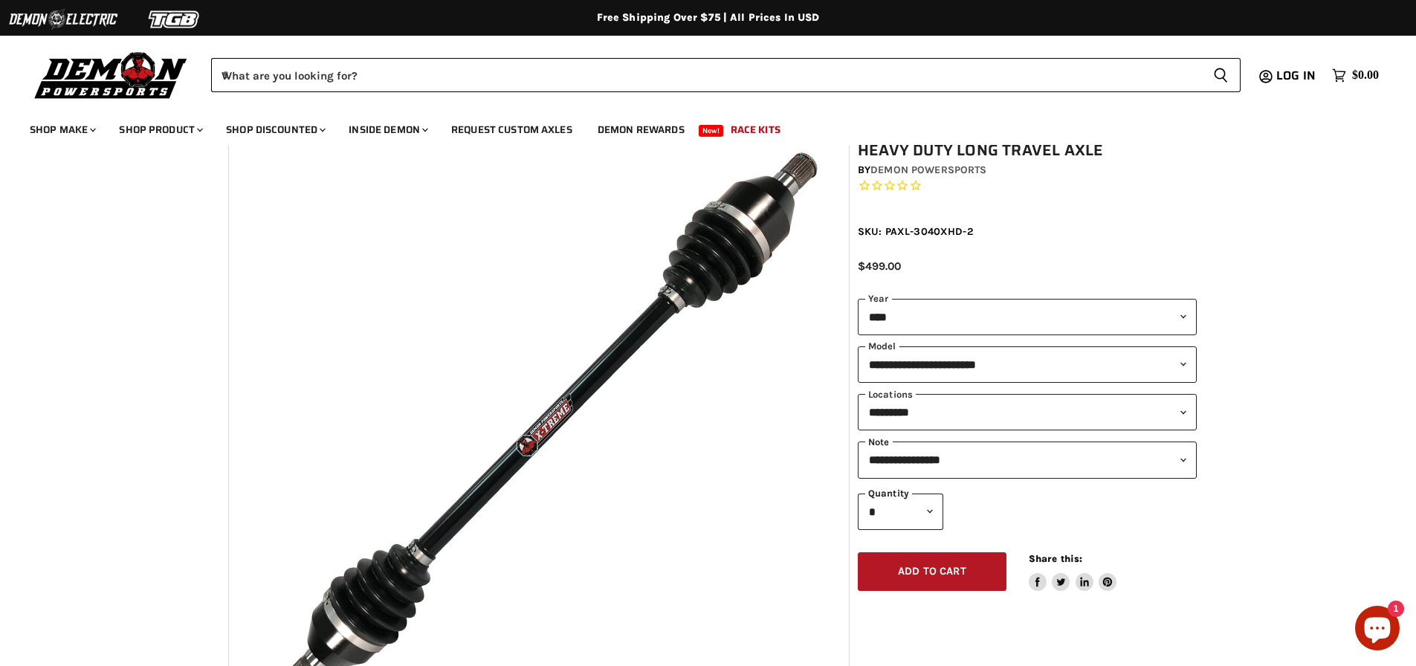  I want to click on button: Add to cart, so click(932, 571).